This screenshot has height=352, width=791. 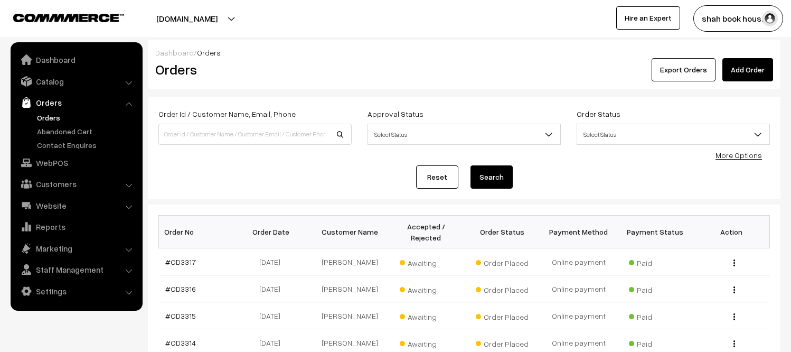 What do you see at coordinates (748, 70) in the screenshot?
I see `a: Add Order` at bounding box center [748, 70].